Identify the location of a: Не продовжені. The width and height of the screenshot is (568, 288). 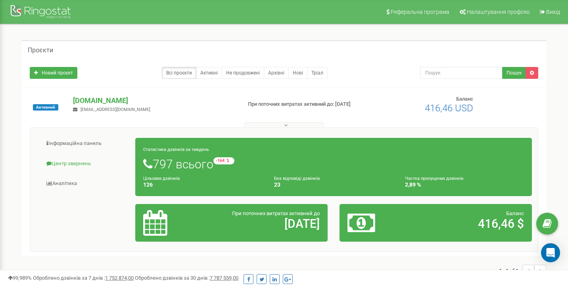
(243, 73).